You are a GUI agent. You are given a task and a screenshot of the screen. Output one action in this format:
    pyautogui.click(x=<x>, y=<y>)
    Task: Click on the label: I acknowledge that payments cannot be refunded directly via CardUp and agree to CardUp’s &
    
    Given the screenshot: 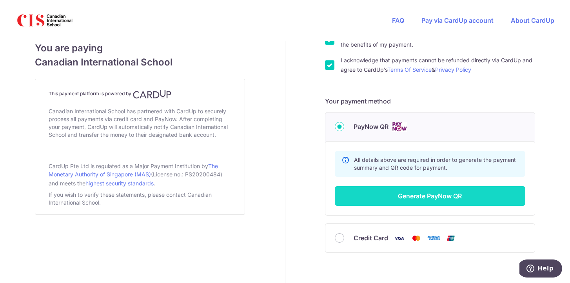 What is the action you would take?
    pyautogui.click(x=438, y=65)
    